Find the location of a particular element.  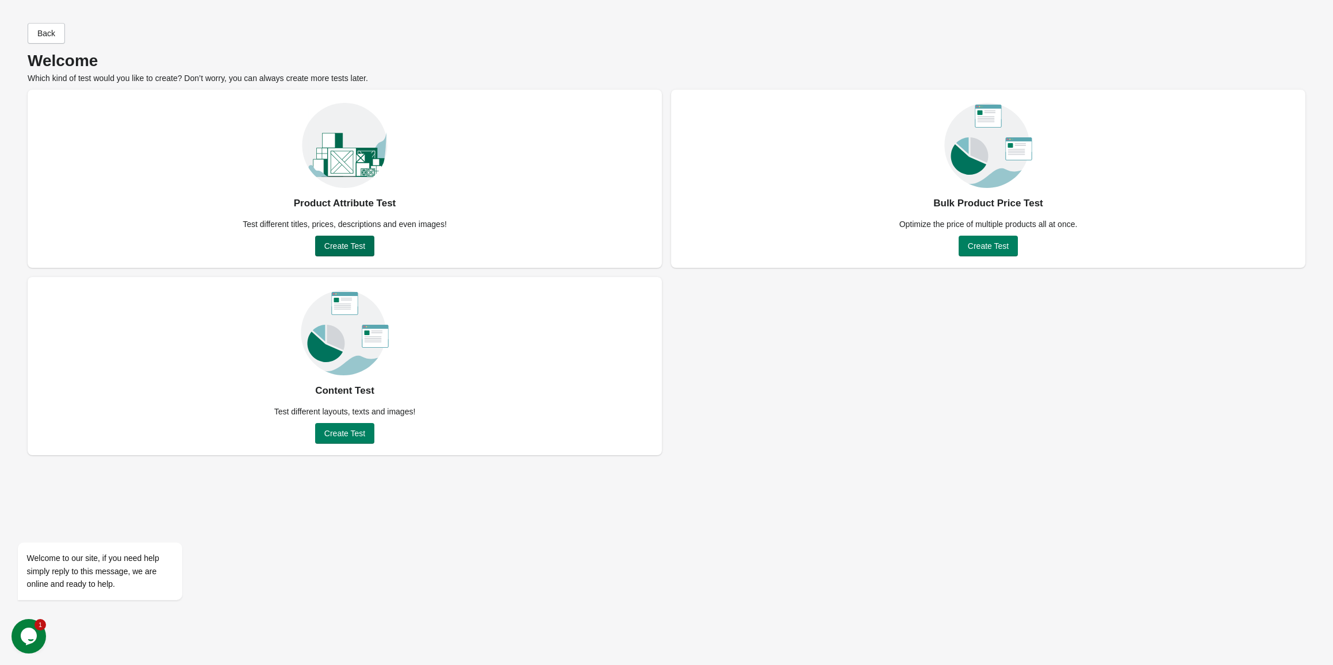

span: Back is located at coordinates (46, 33).